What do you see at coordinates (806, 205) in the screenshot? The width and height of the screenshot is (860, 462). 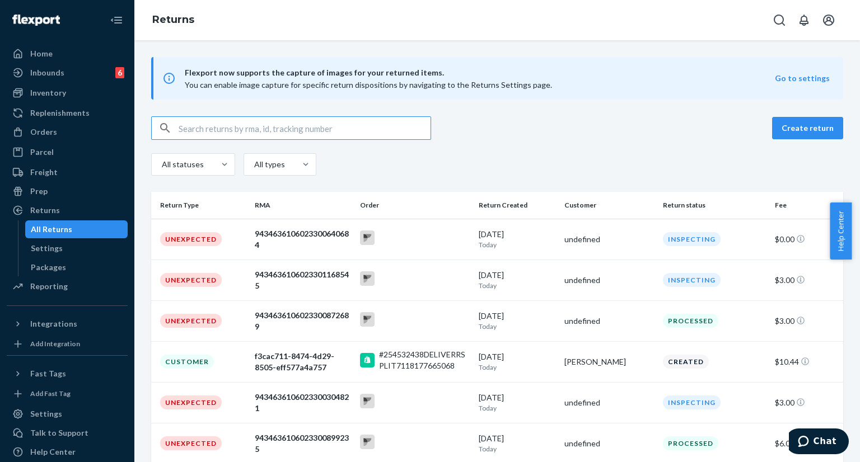 I see `th: Fee` at bounding box center [806, 205].